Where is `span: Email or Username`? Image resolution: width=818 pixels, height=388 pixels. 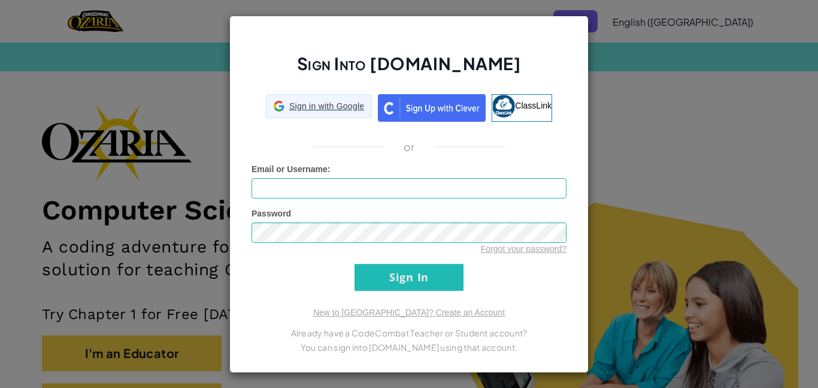
span: Email or Username is located at coordinates (289, 169).